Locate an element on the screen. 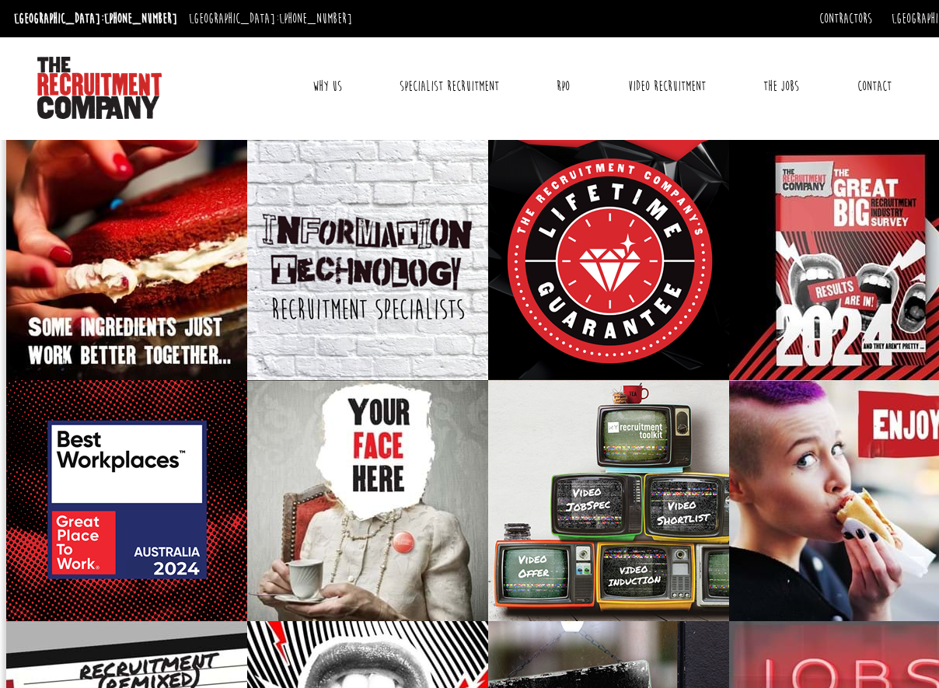  a: Specialist Recruitment is located at coordinates (449, 86).